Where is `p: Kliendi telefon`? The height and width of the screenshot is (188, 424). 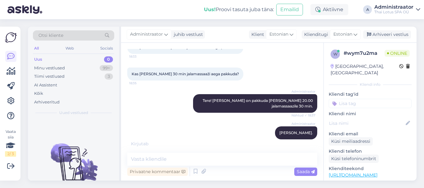
p: Kliendi telefon is located at coordinates (370, 151).